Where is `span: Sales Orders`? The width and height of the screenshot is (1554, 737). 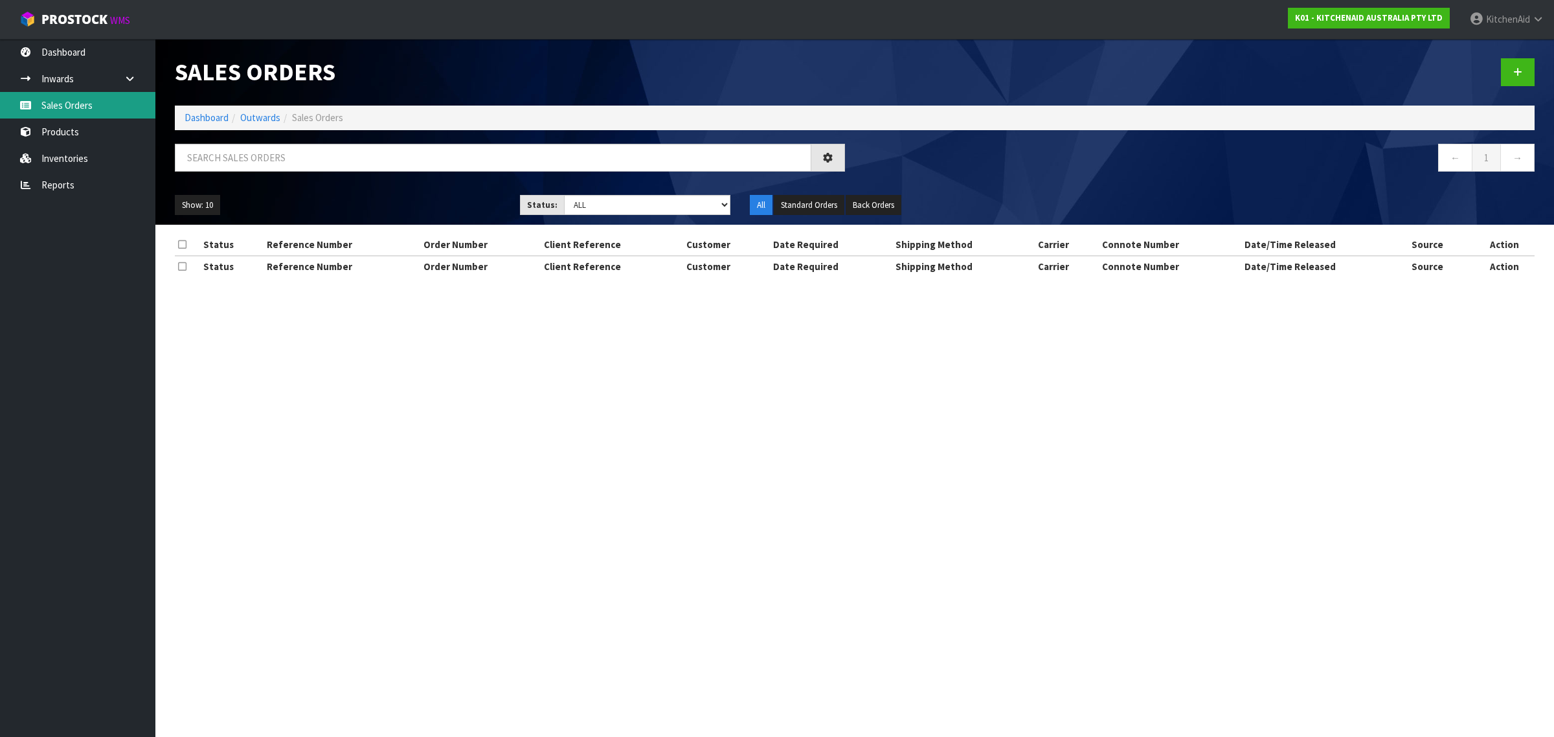 span: Sales Orders is located at coordinates (317, 117).